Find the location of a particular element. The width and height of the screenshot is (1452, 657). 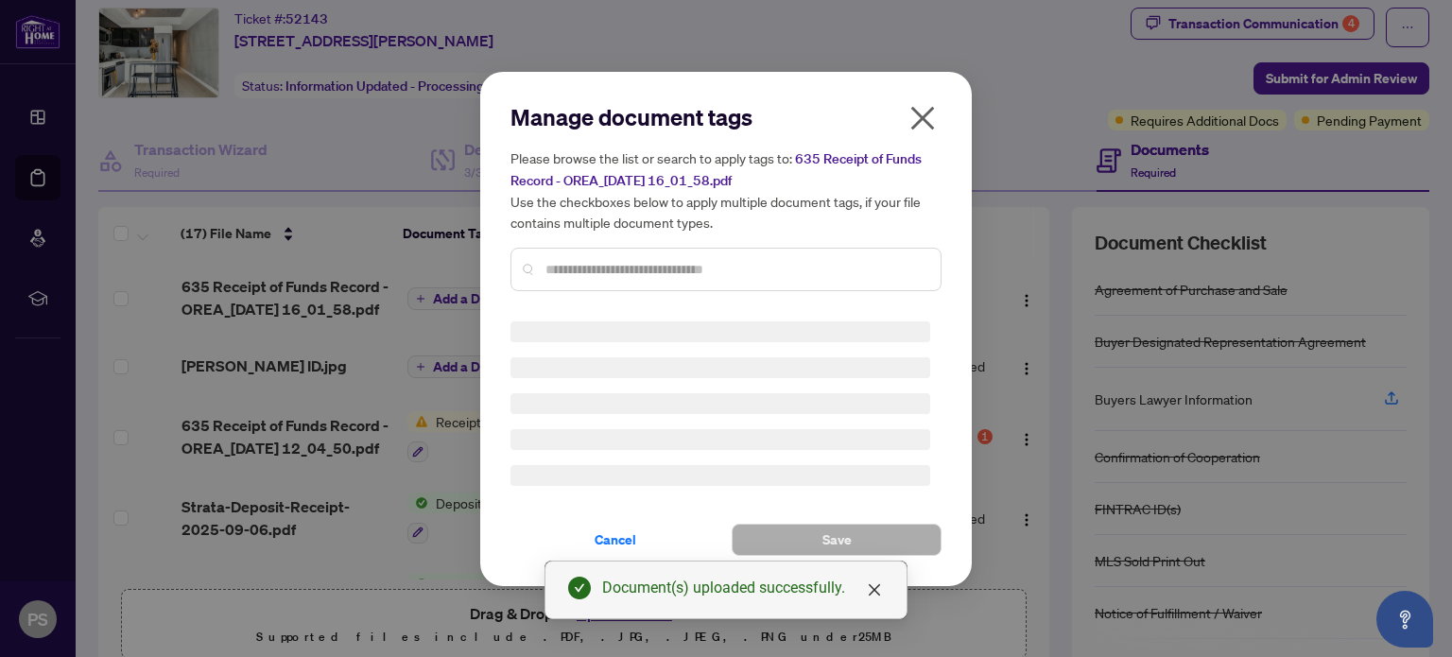

button: Save is located at coordinates (837, 540).